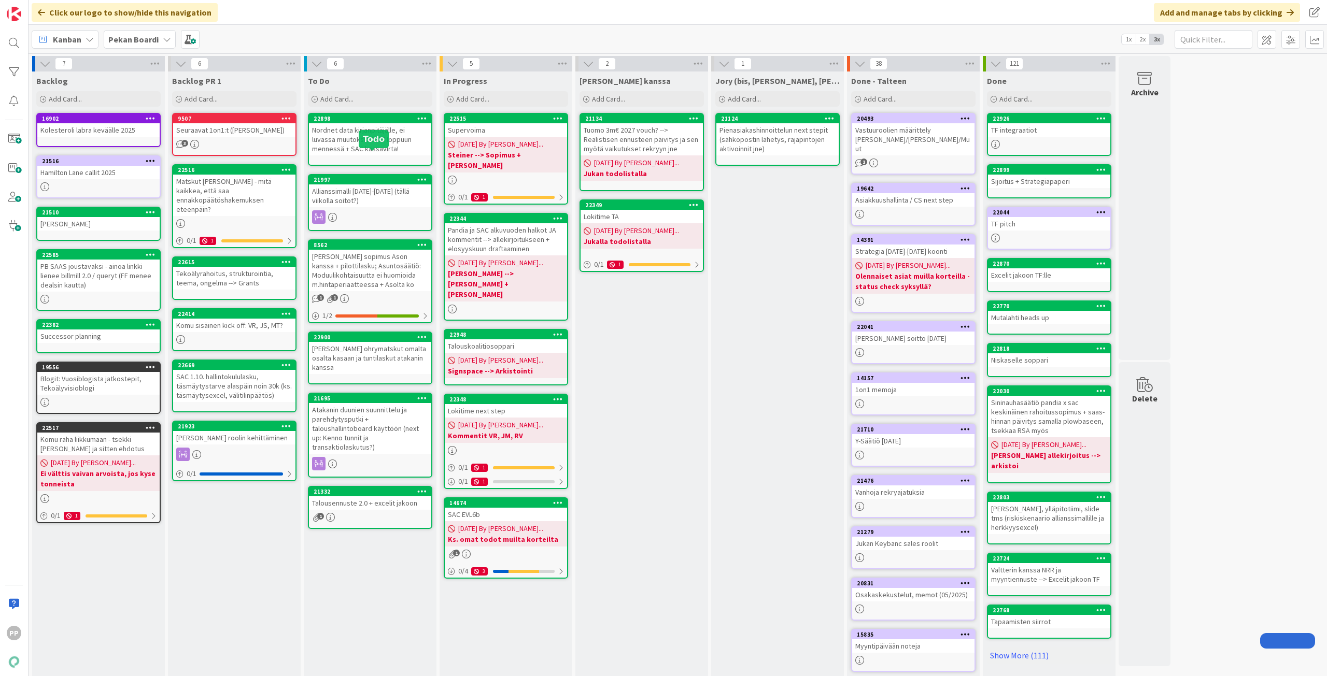 This screenshot has width=1327, height=676. What do you see at coordinates (913, 584) in the screenshot?
I see `div: 20831` at bounding box center [913, 584].